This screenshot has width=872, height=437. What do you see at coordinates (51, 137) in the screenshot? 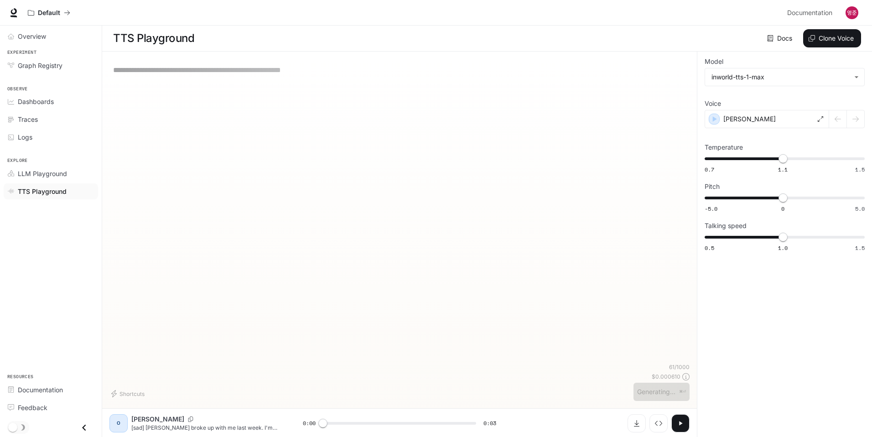
I see `a: Logs` at bounding box center [51, 137].